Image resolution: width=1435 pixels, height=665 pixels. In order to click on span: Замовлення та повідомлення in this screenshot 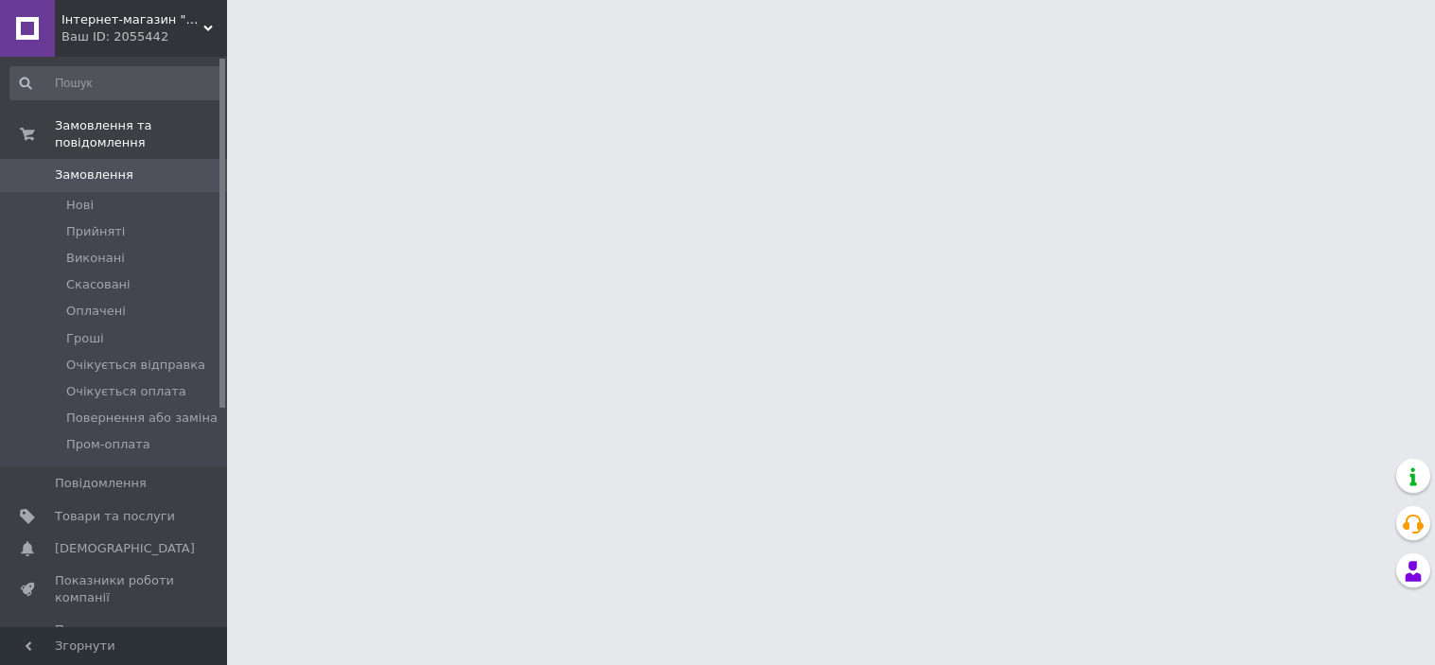, I will do `click(141, 134)`.